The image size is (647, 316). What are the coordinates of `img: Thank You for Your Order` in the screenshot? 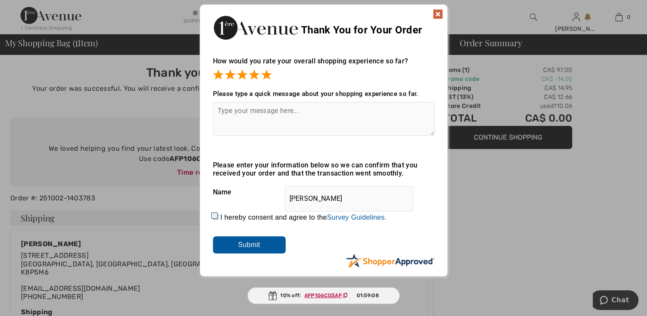 It's located at (256, 27).